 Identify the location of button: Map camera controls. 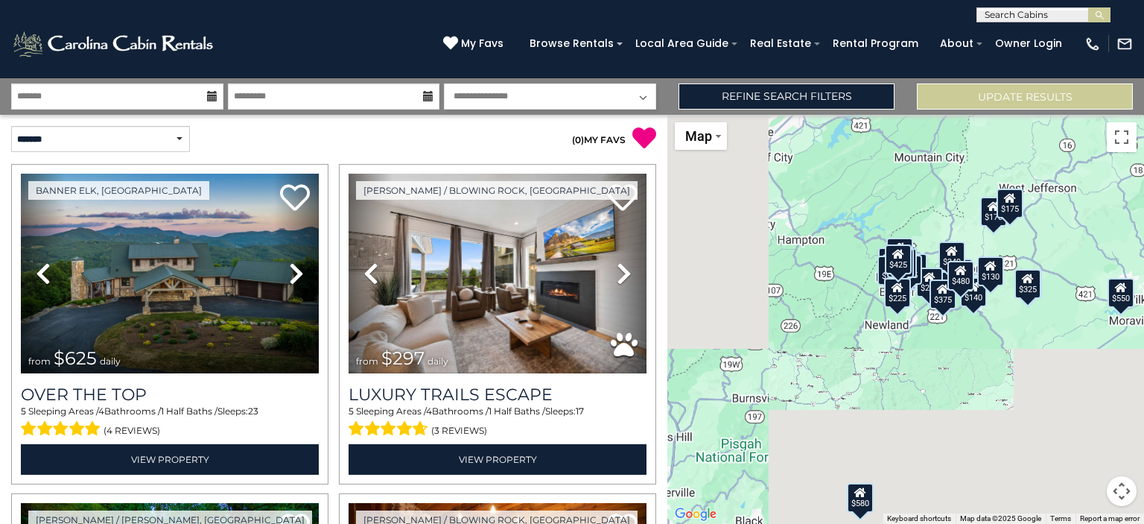
(1122, 491).